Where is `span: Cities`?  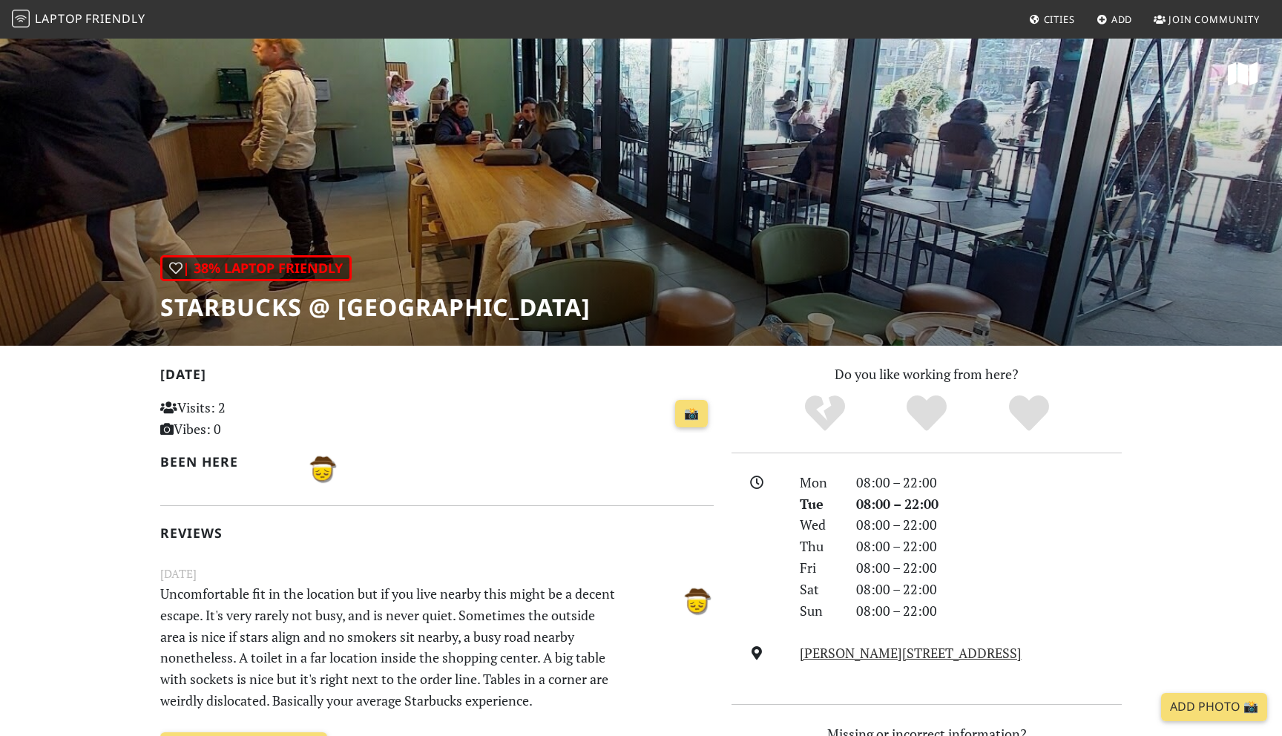 span: Cities is located at coordinates (1059, 19).